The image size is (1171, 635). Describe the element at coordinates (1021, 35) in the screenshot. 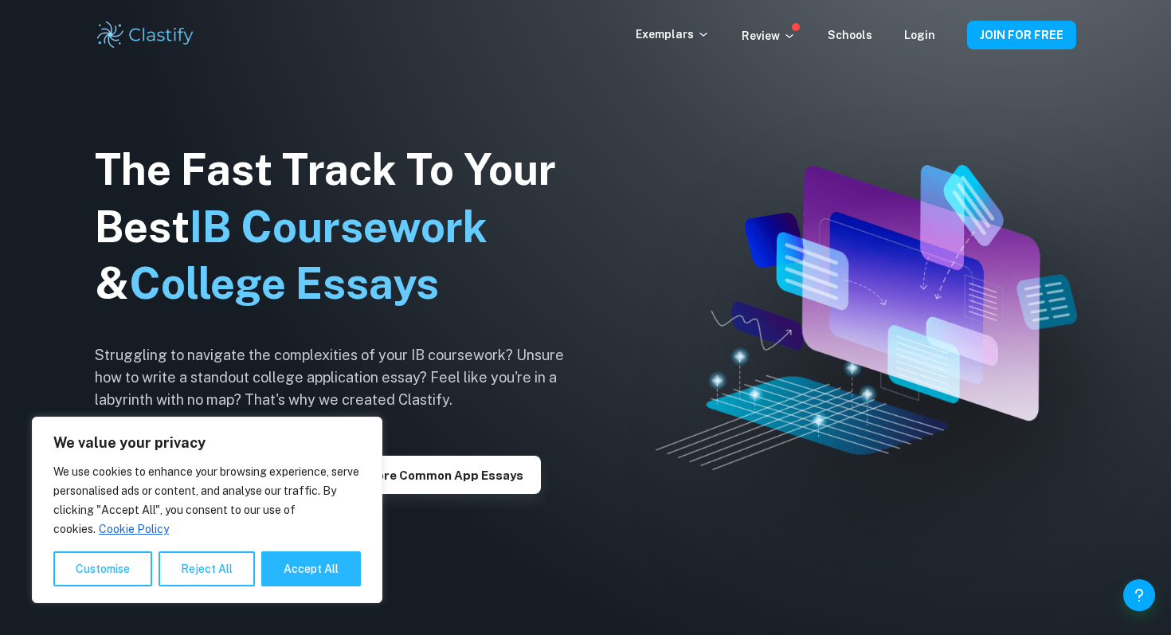

I see `a: JOIN FOR FREE` at that location.